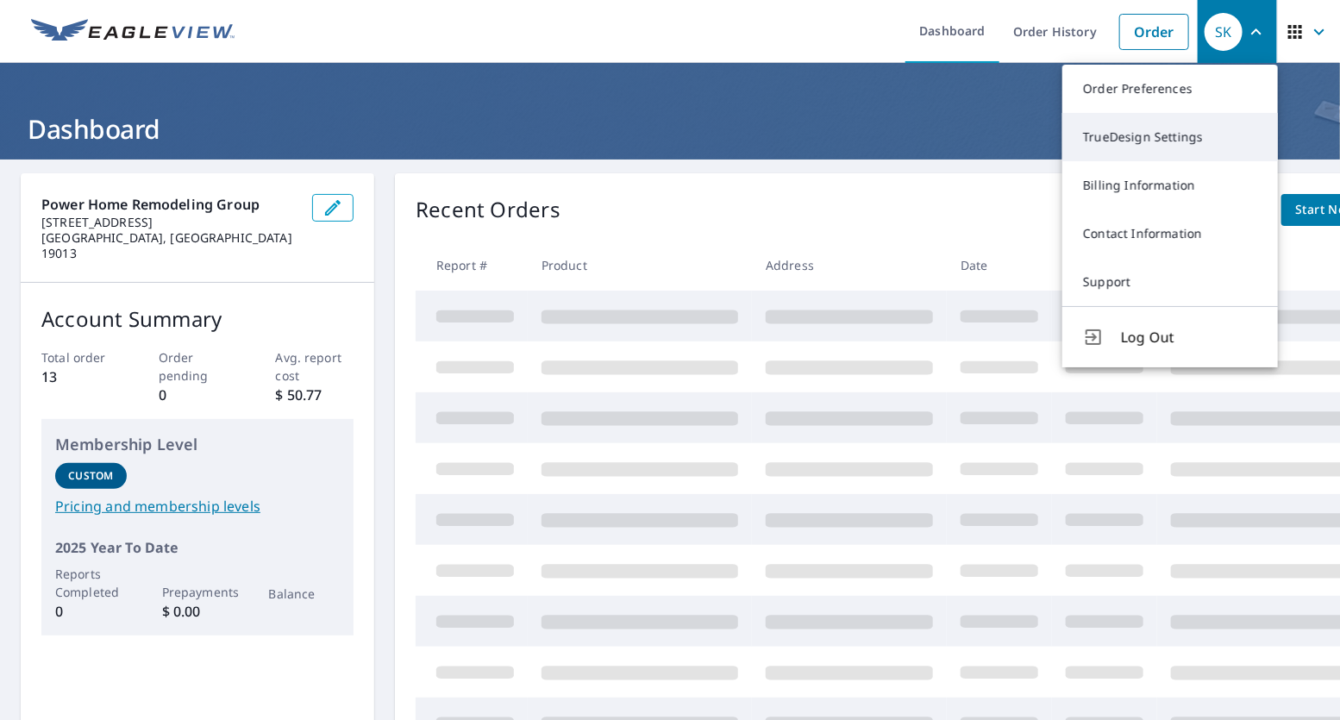 This screenshot has height=720, width=1340. What do you see at coordinates (1170, 282) in the screenshot?
I see `a: Support` at bounding box center [1170, 282].